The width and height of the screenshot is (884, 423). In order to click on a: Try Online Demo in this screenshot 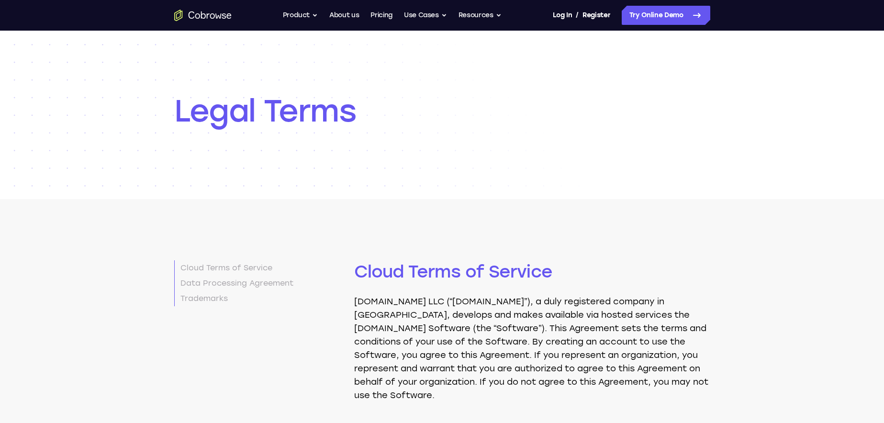, I will do `click(666, 15)`.